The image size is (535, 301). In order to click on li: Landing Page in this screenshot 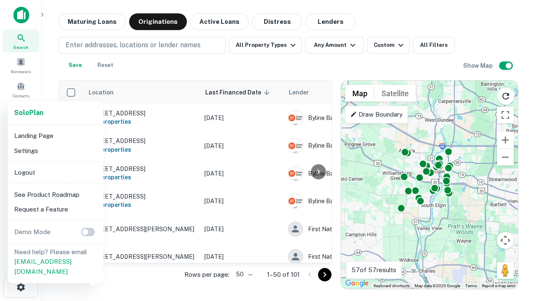, I will do `click(56, 136)`.